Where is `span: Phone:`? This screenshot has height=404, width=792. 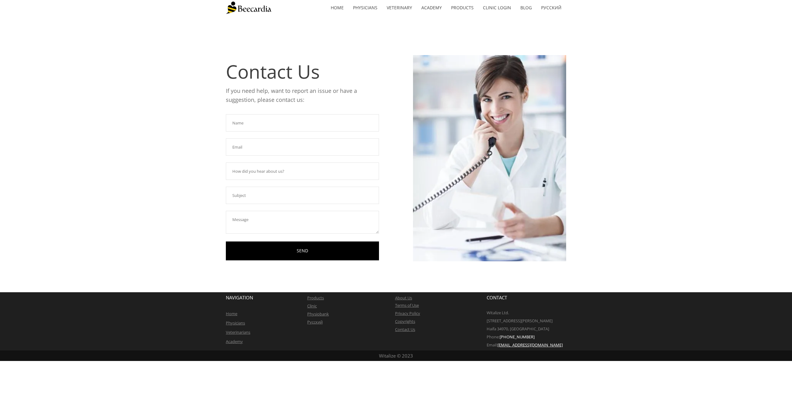 span: Phone: is located at coordinates (493, 337).